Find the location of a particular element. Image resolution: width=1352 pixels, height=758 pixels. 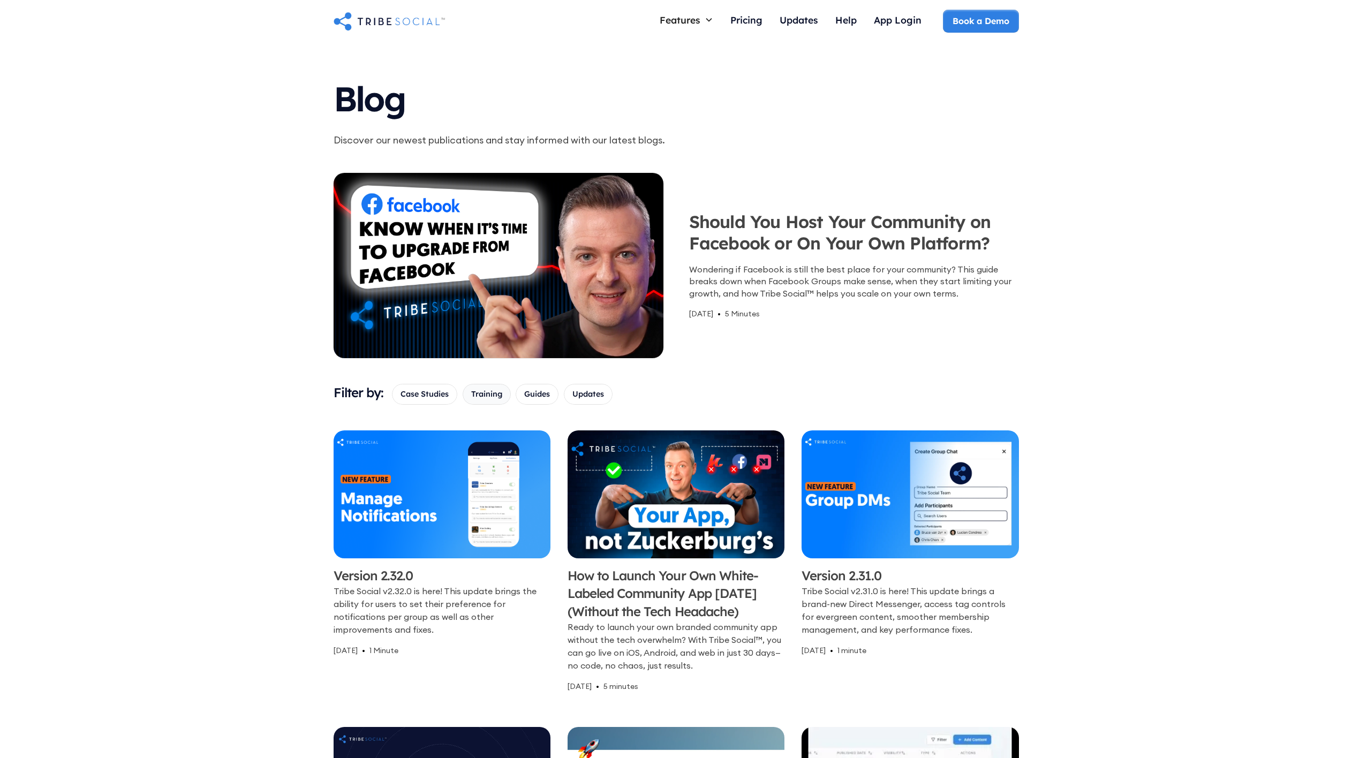

div: App Login is located at coordinates (897, 20).